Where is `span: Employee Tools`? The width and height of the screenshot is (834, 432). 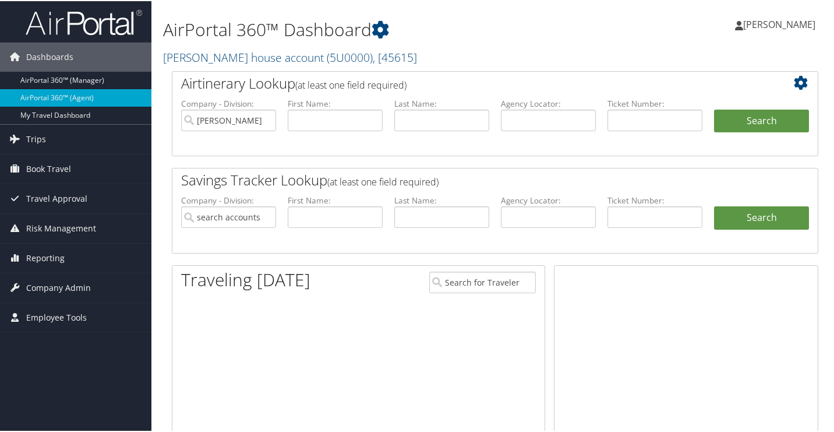 span: Employee Tools is located at coordinates (56, 316).